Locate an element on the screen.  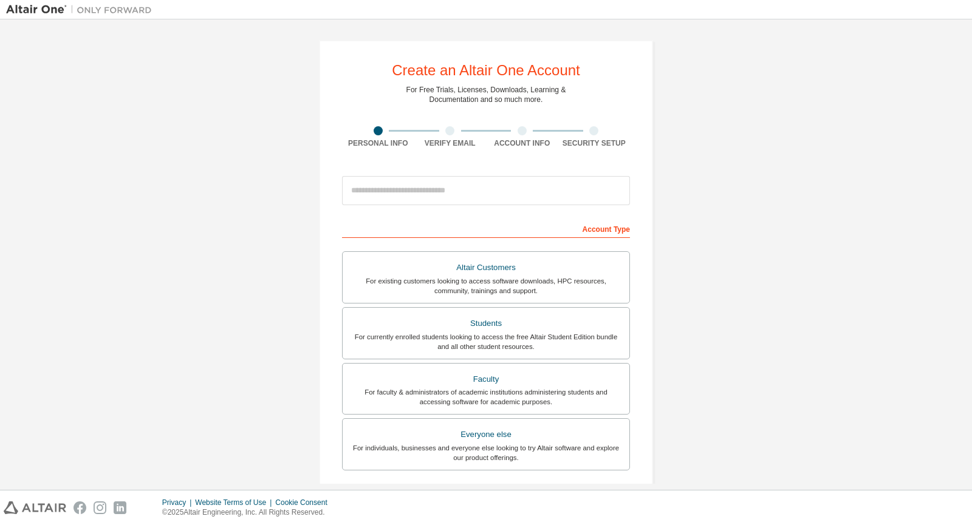
p: © 2025 Altair Engineering, Inc. All Rights Reserved. is located at coordinates (248, 513).